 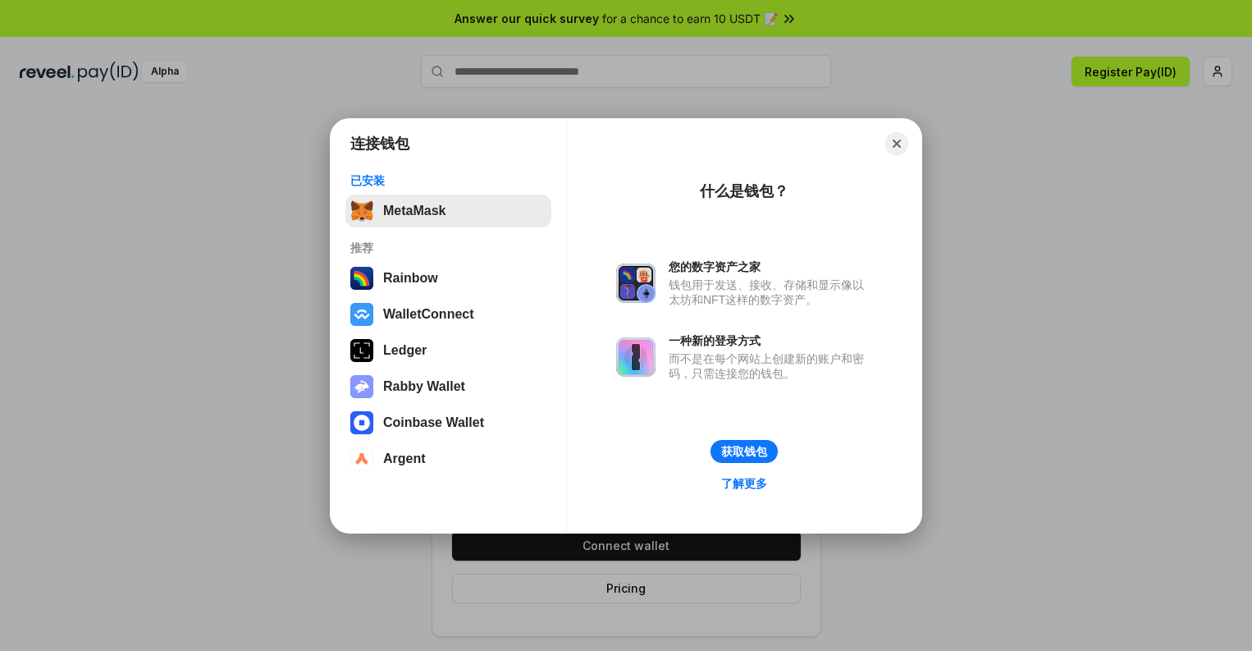 I want to click on img: svg+xml,%3Csvg%20fill%3D%22none%22%20height%3D%2233%22%20viewBox%3D%220%200%2035%2033%22%20width%..., so click(x=362, y=211).